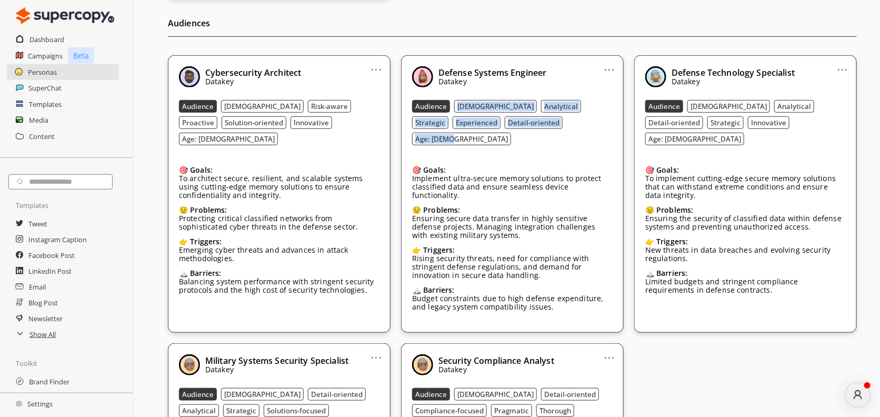 This screenshot has height=417, width=880. Describe the element at coordinates (254, 123) in the screenshot. I see `b: Solution-oriented` at that location.